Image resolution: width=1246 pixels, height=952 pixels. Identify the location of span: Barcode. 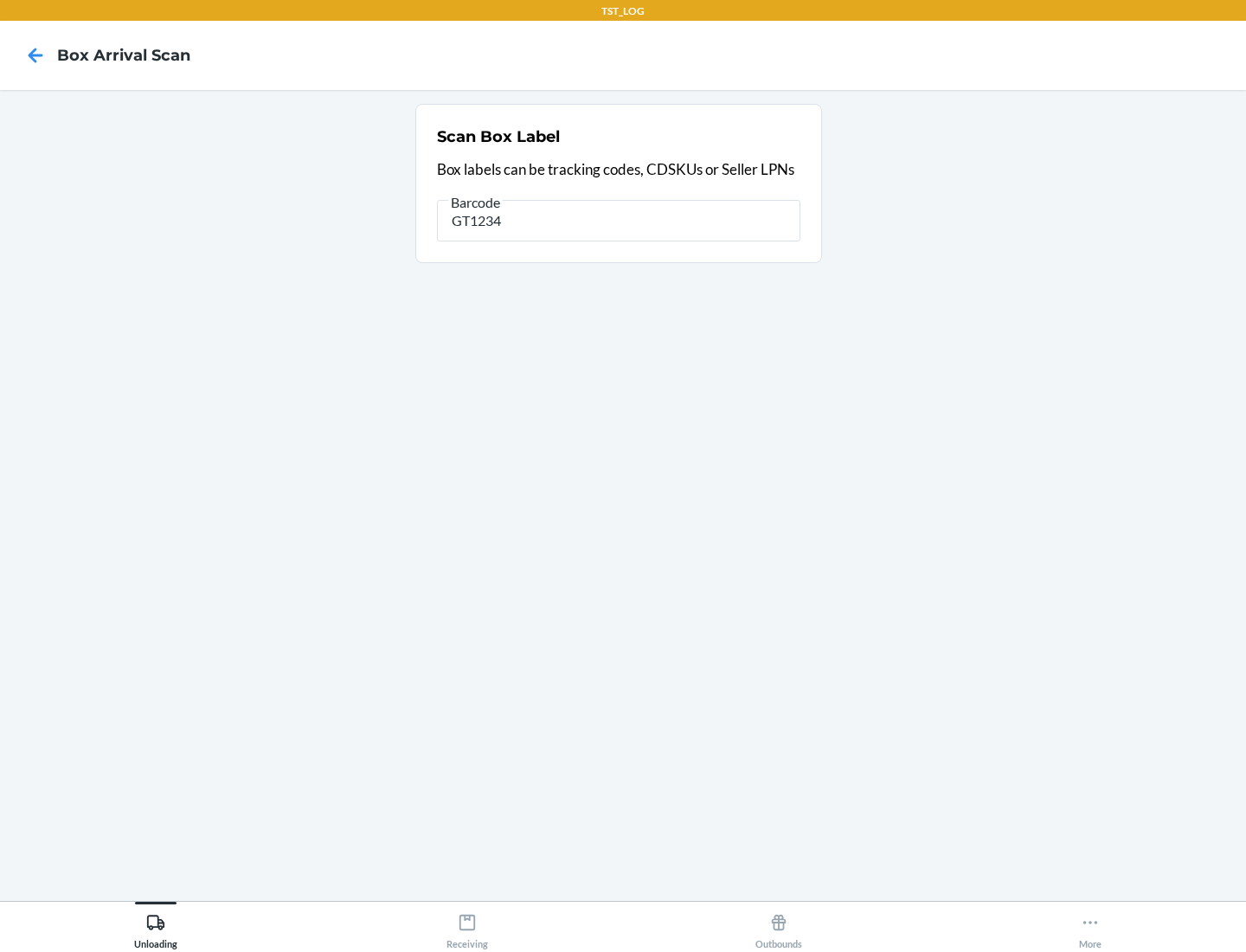
(475, 202).